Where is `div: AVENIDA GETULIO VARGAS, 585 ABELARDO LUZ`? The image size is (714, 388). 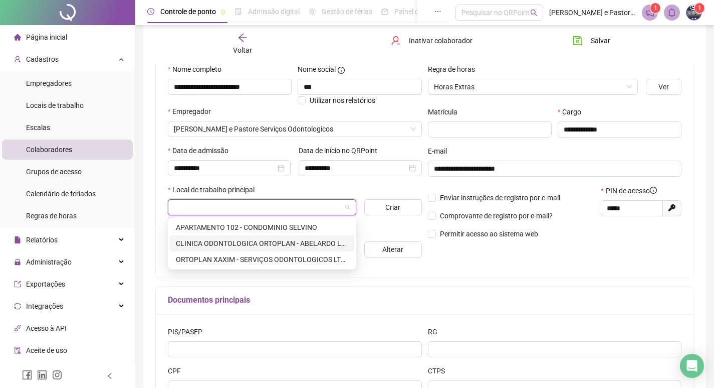 div: AVENIDA GETULIO VARGAS, 585 ABELARDO LUZ is located at coordinates (262, 243).